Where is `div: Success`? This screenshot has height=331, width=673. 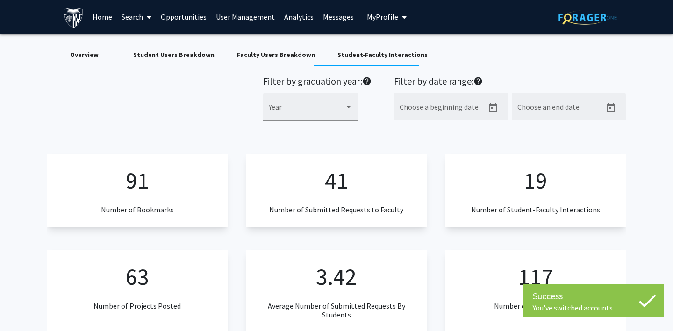
div: Success is located at coordinates (593, 296).